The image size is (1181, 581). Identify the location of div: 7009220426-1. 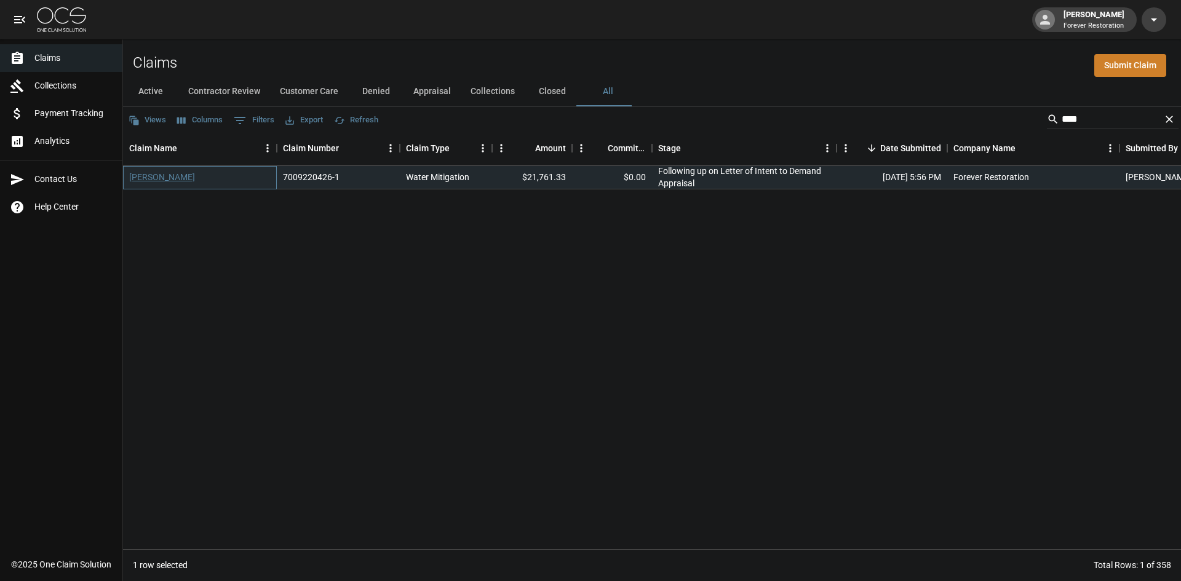
(311, 177).